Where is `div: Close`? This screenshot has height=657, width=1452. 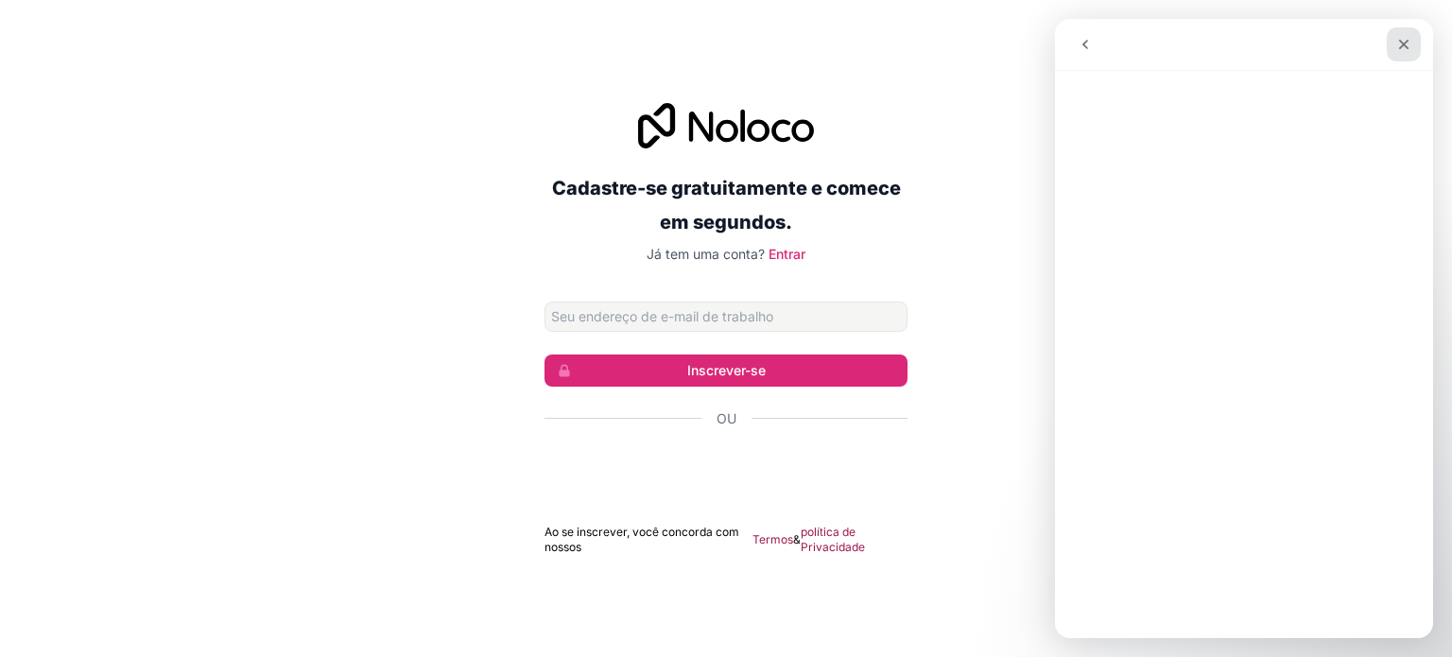 div: Close is located at coordinates (349, 26).